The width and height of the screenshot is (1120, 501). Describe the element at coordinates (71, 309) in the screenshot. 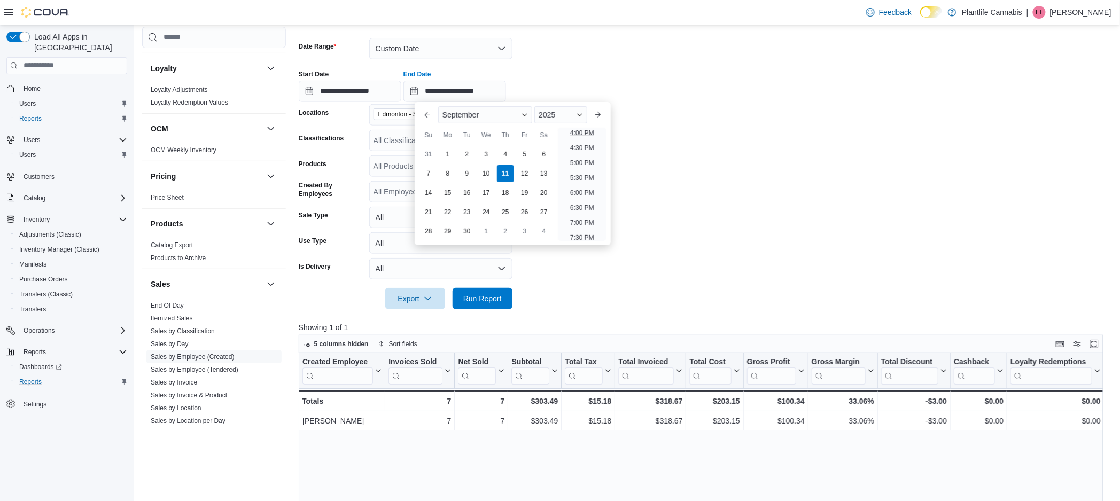

I see `span: Transfers` at that location.